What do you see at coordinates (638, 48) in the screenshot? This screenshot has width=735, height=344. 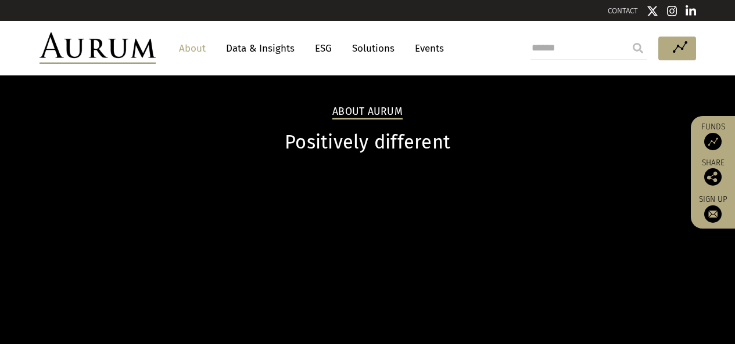 I see `input: Submit` at bounding box center [638, 48].